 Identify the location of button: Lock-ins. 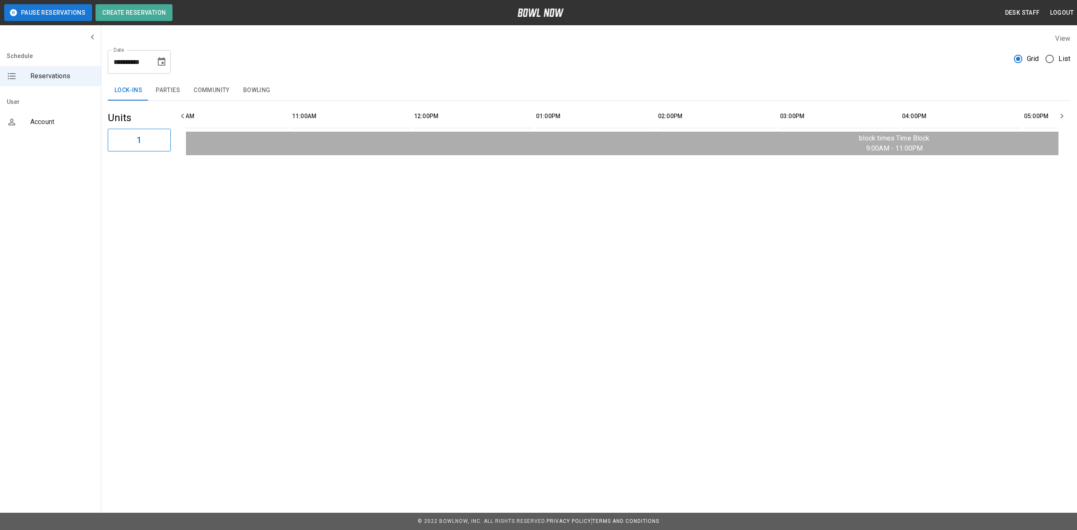
(128, 90).